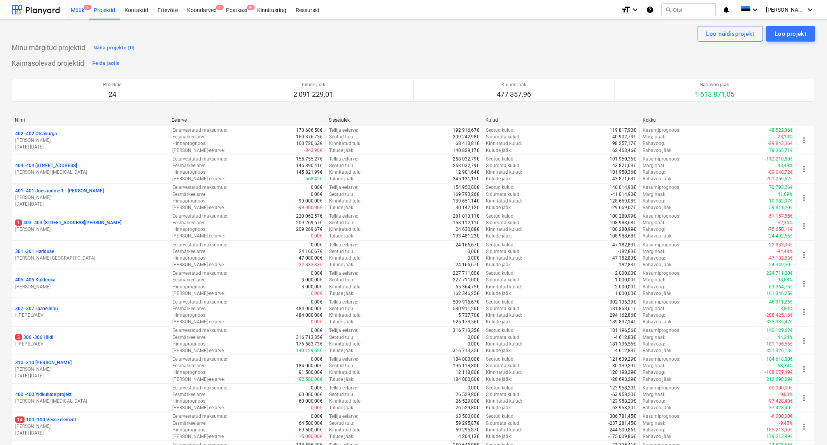 The width and height of the screenshot is (827, 445). Describe the element at coordinates (811, 10) in the screenshot. I see `i: keyboard_arrow_down` at that location.